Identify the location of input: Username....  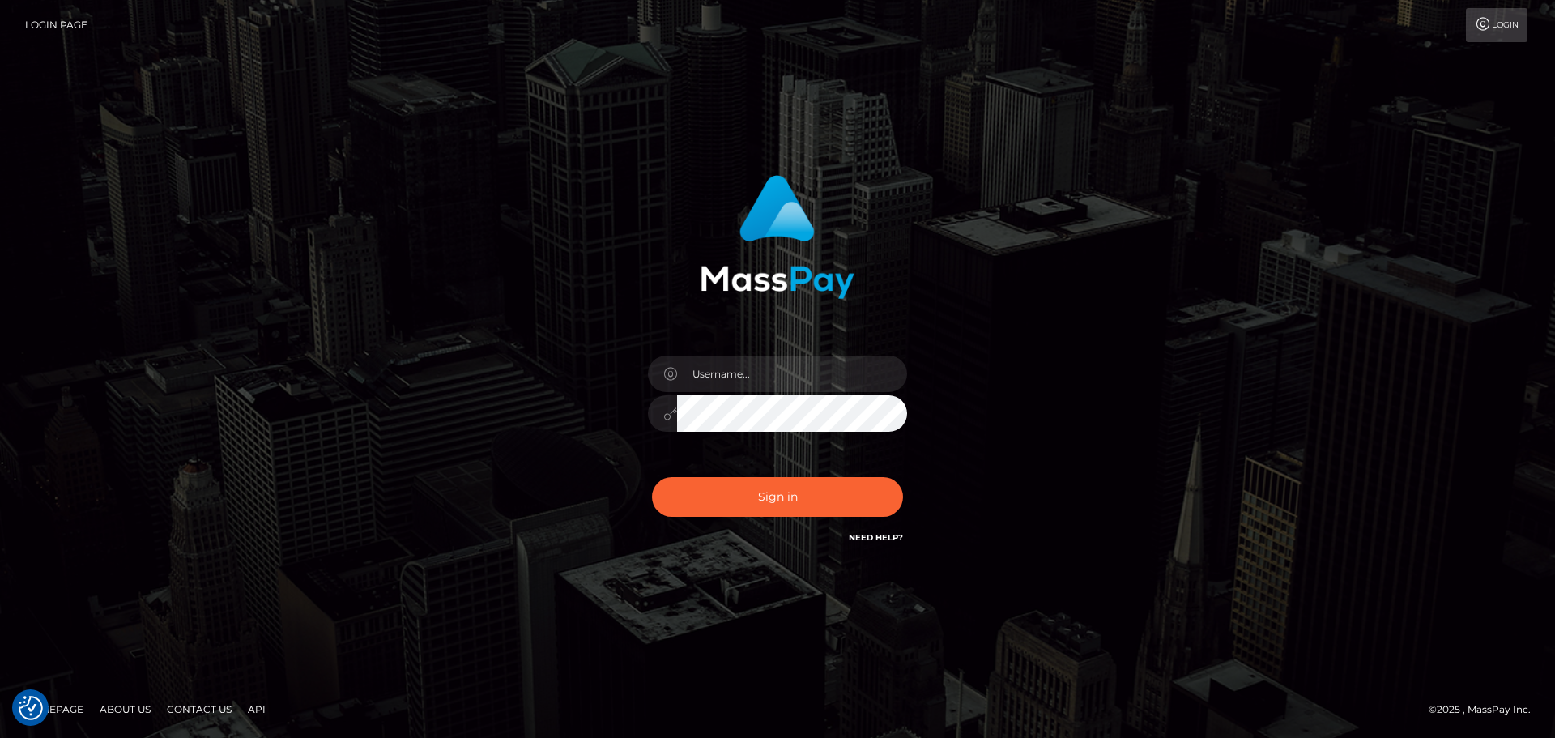
(792, 373).